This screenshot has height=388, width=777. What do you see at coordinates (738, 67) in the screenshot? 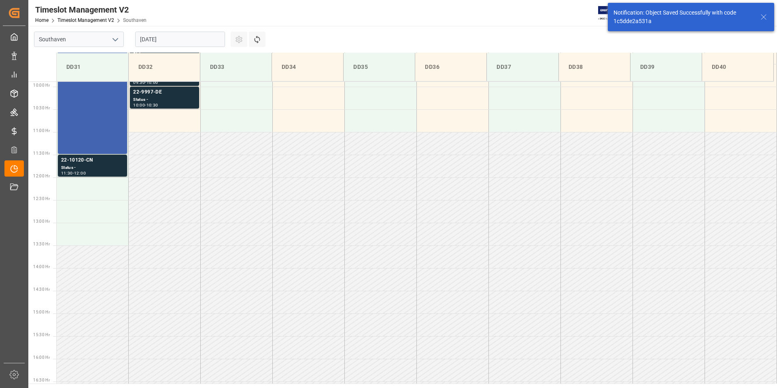
I see `div: DD40` at bounding box center [738, 67].